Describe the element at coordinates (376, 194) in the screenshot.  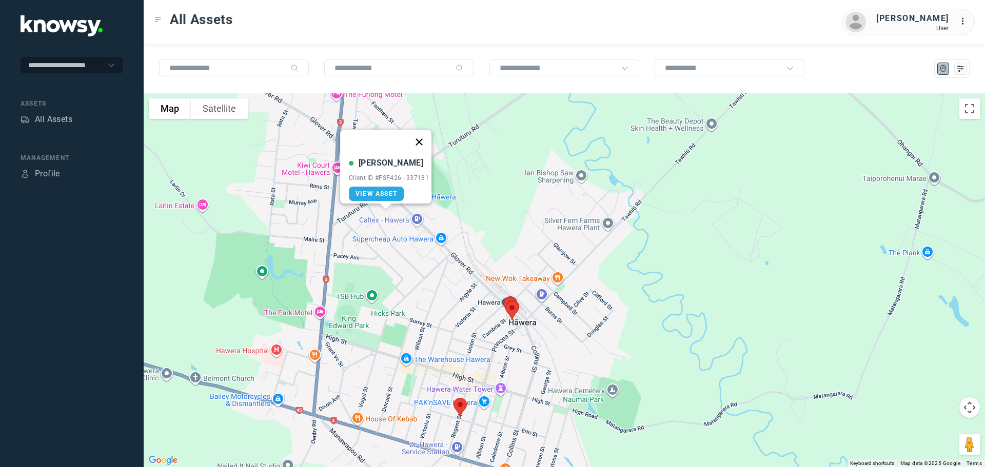
I see `a: View Asset` at that location.